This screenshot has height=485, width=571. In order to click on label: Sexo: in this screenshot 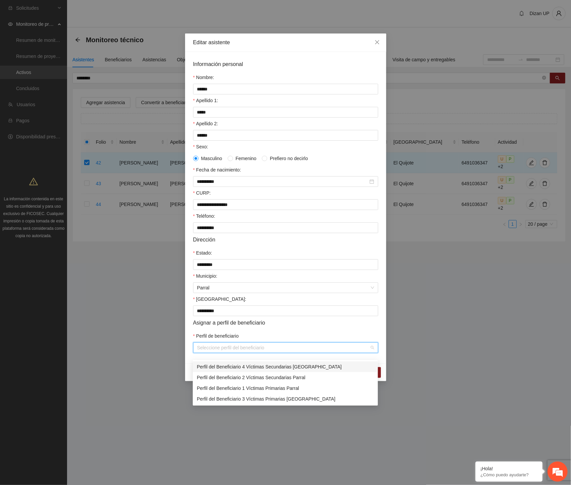, I will do `click(200, 147)`.